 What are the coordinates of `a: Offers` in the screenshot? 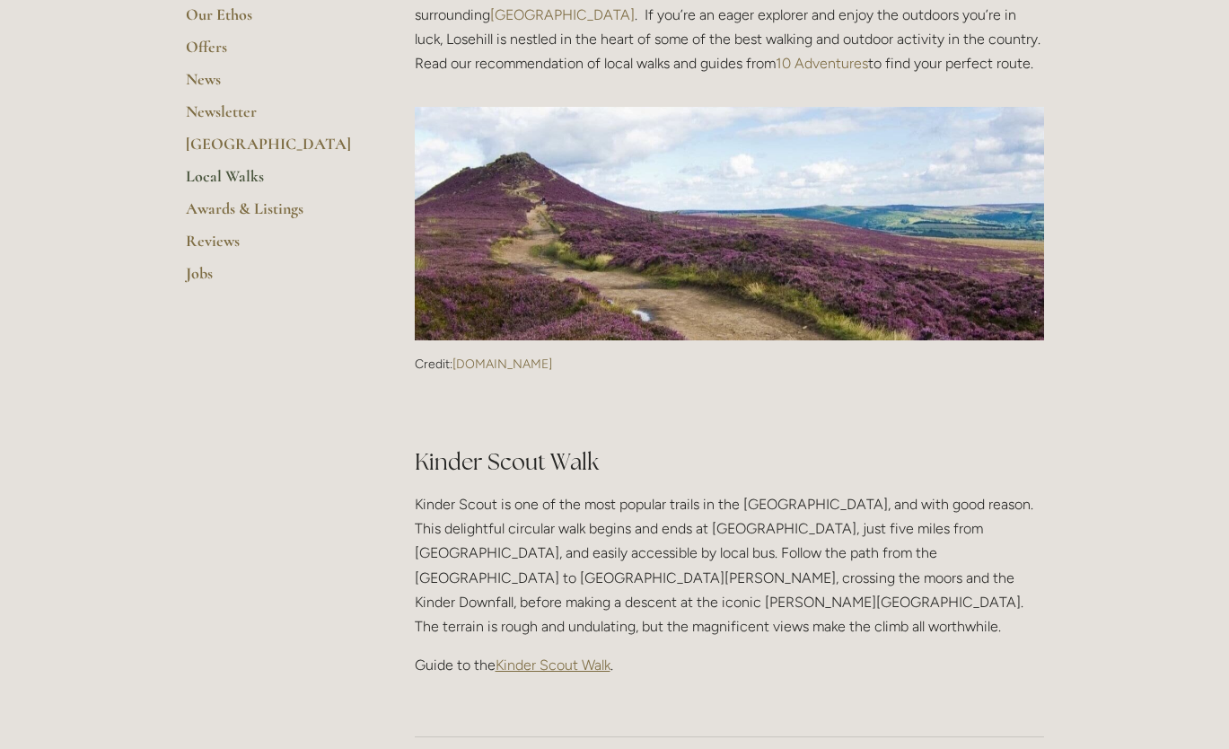 It's located at (271, 53).